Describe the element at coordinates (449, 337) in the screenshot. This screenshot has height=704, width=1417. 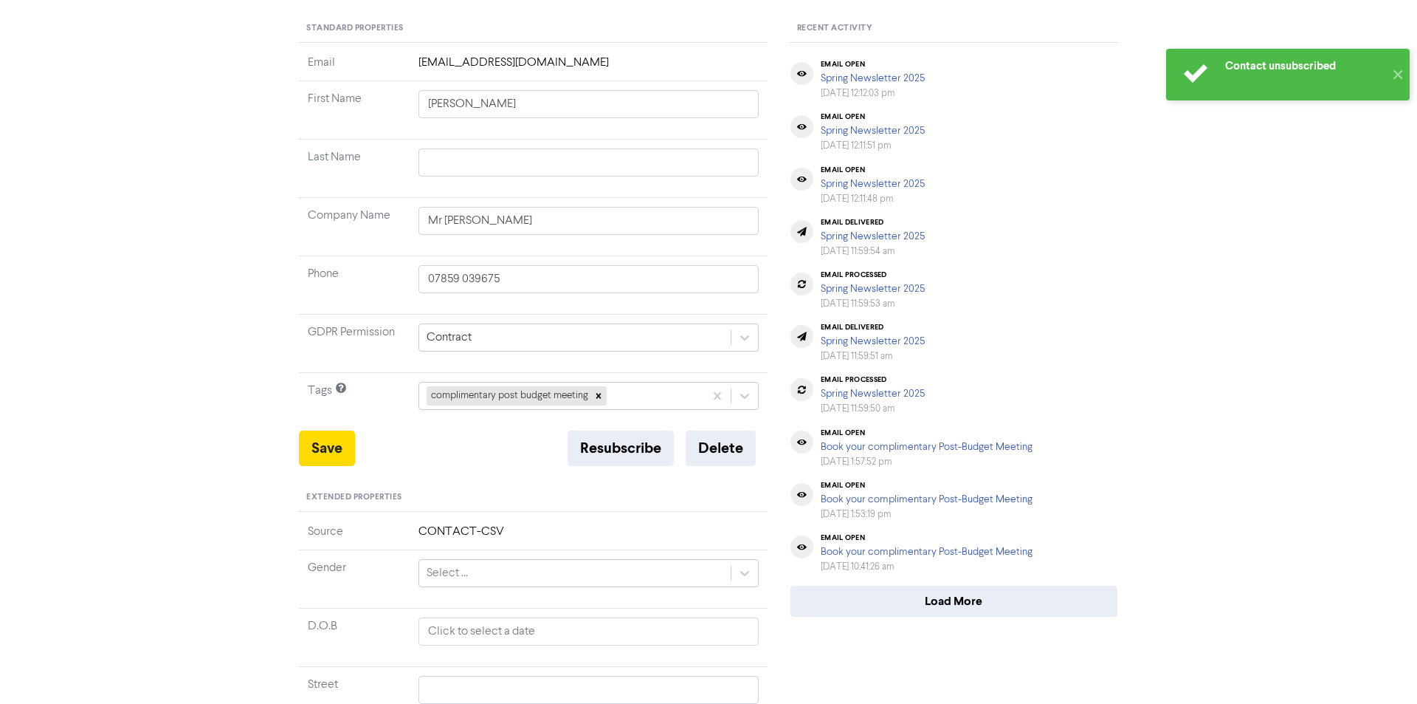
I see `div: Contract` at that location.